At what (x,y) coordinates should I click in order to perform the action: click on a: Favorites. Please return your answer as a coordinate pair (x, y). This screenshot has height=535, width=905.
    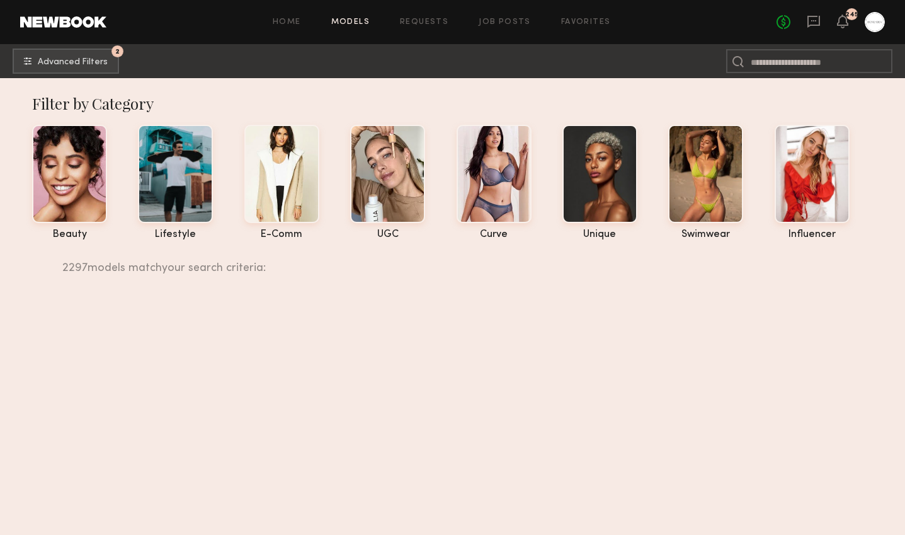
    Looking at the image, I should click on (586, 22).